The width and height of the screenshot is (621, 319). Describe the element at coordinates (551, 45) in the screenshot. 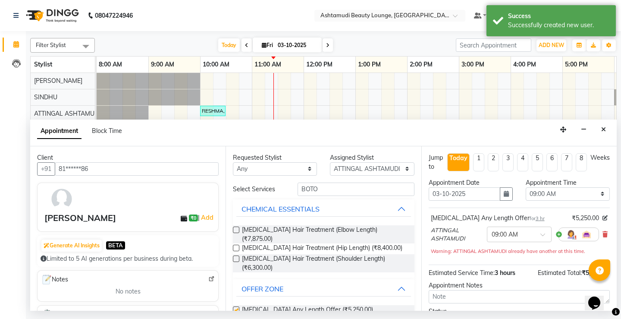

I see `button: ADD NEW` at that location.